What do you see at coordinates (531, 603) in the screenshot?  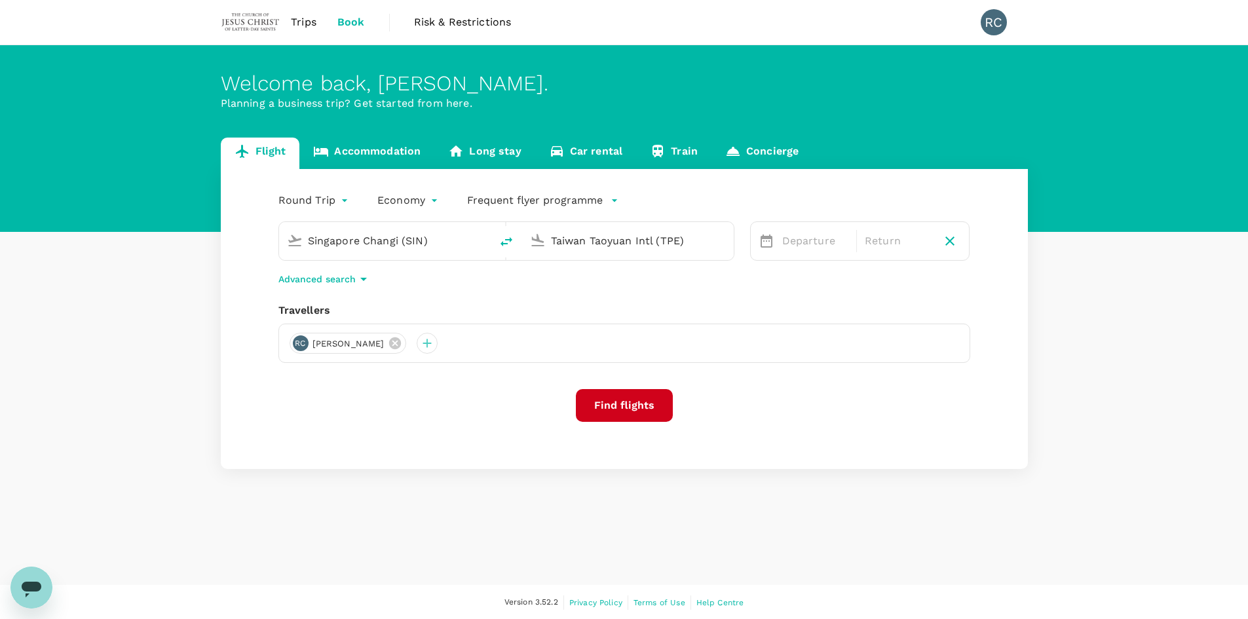 I see `span: Version 3.52.2` at bounding box center [531, 603].